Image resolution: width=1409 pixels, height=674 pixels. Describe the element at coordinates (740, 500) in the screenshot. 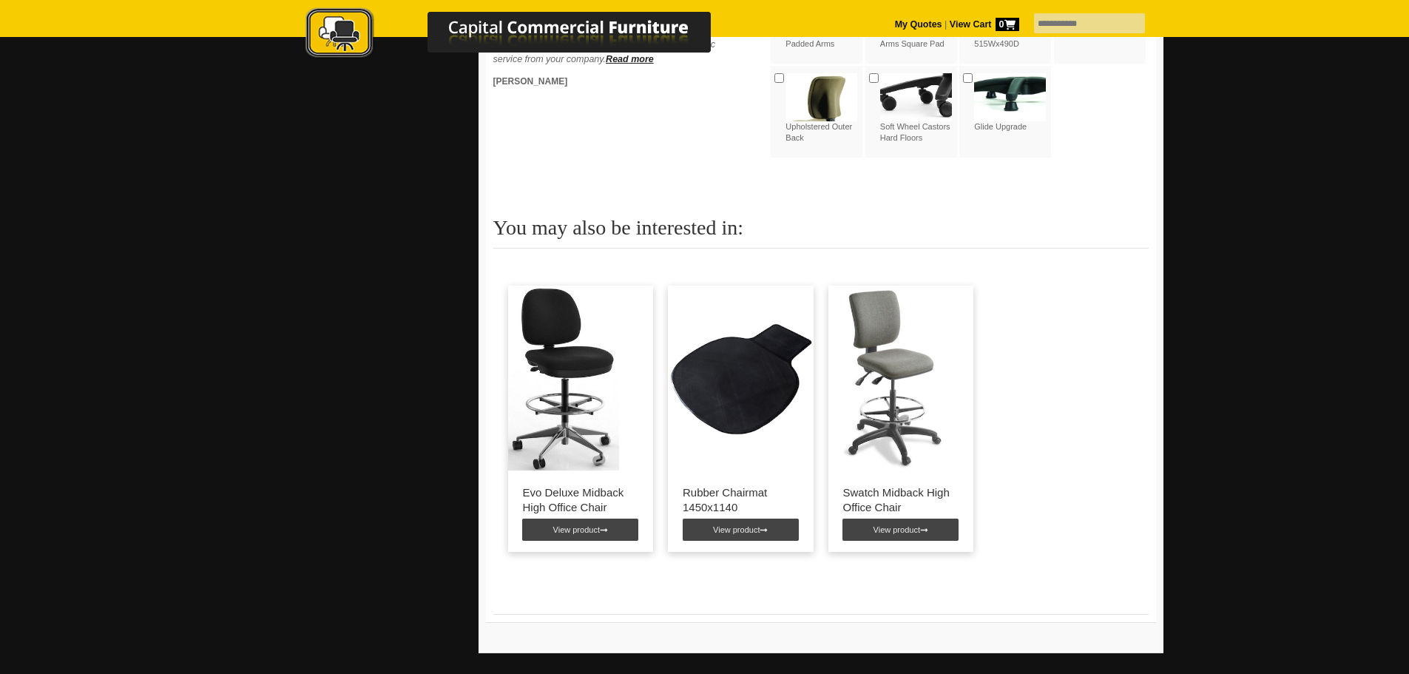

I see `p: Rubber Chairmat 1450x1140` at that location.